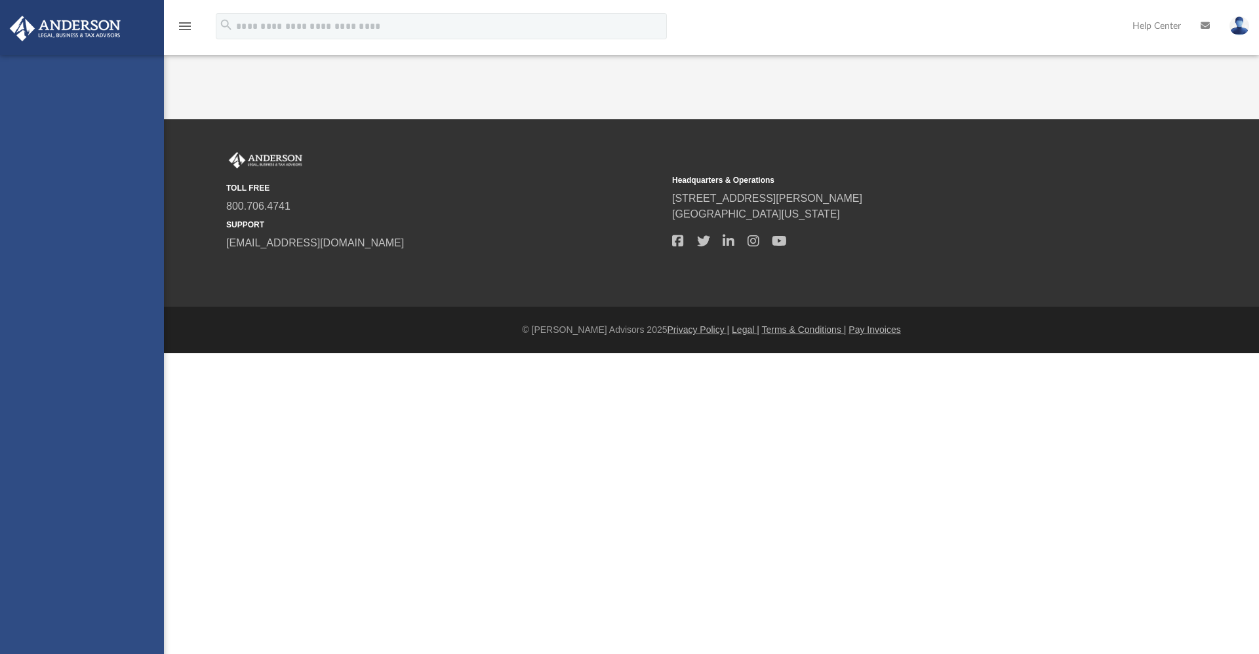  I want to click on img: User Pic, so click(1239, 26).